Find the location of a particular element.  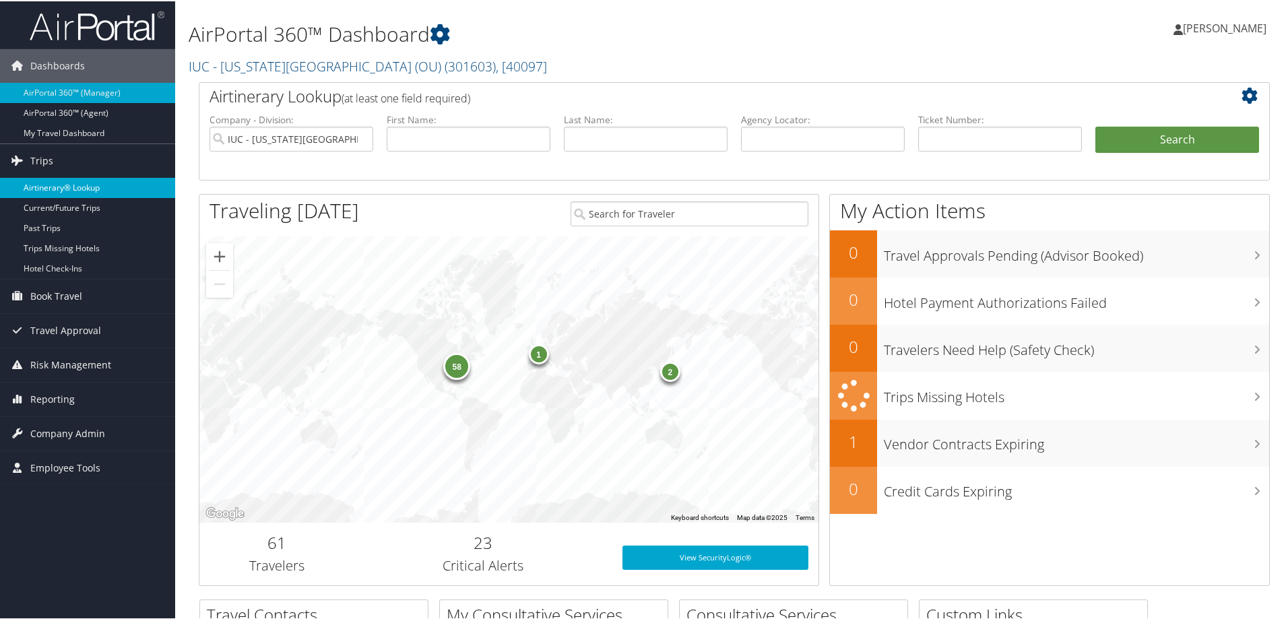

h3: Critical Alerts is located at coordinates (483, 564).